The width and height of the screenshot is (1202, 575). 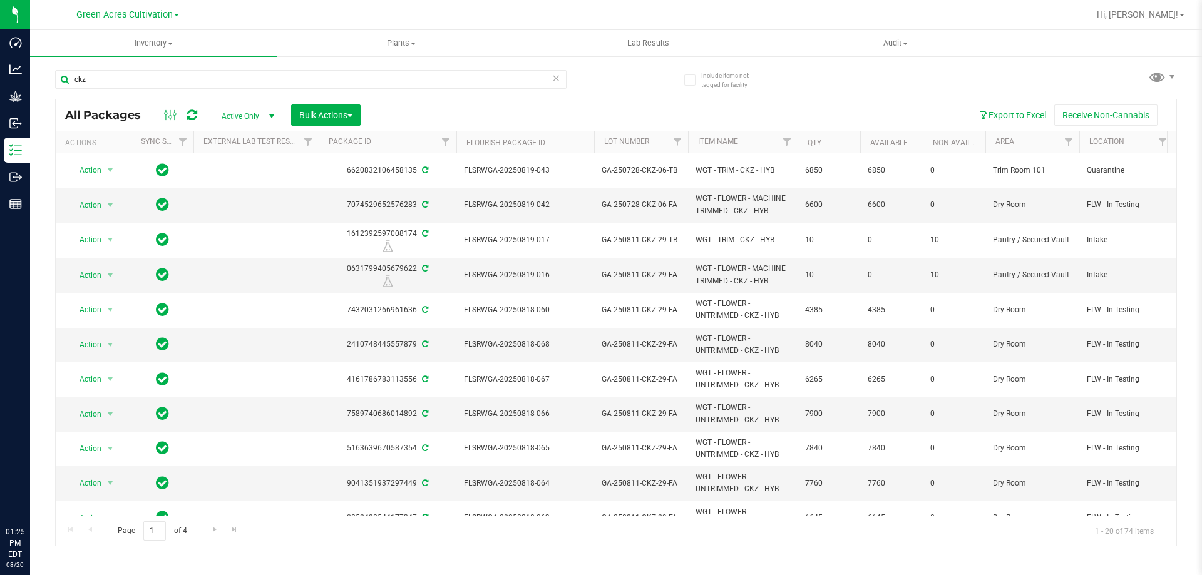 I want to click on span: WGT - TRIM - CKZ - HYB, so click(x=743, y=170).